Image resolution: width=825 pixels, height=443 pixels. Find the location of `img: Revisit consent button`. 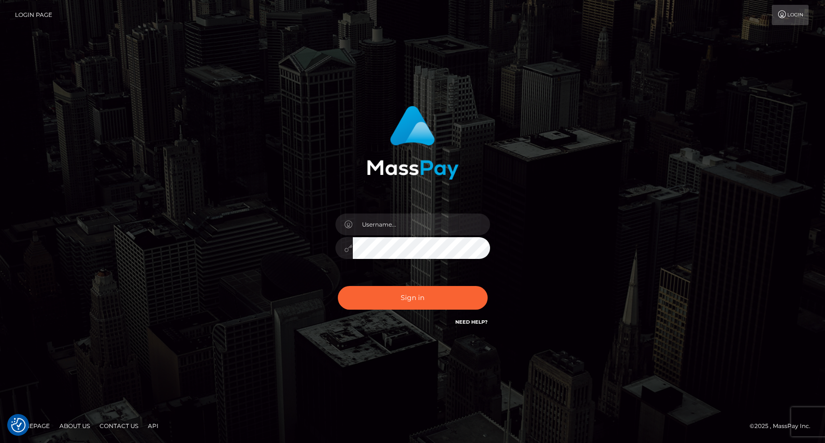

img: Revisit consent button is located at coordinates (18, 425).